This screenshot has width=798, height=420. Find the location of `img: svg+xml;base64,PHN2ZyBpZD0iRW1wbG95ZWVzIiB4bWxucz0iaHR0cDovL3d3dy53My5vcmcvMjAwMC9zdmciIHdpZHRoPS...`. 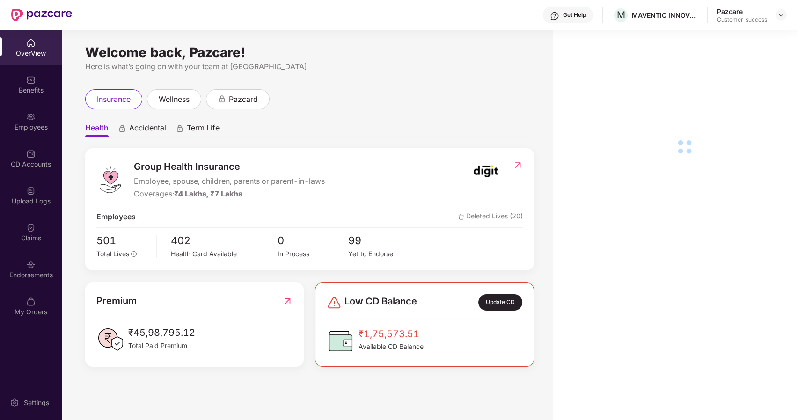

img: svg+xml;base64,PHN2ZyBpZD0iRW1wbG95ZWVzIiB4bWxucz0iaHR0cDovL3d3dy53My5vcmcvMjAwMC9zdmciIHdpZHRoPS... is located at coordinates (31, 117).